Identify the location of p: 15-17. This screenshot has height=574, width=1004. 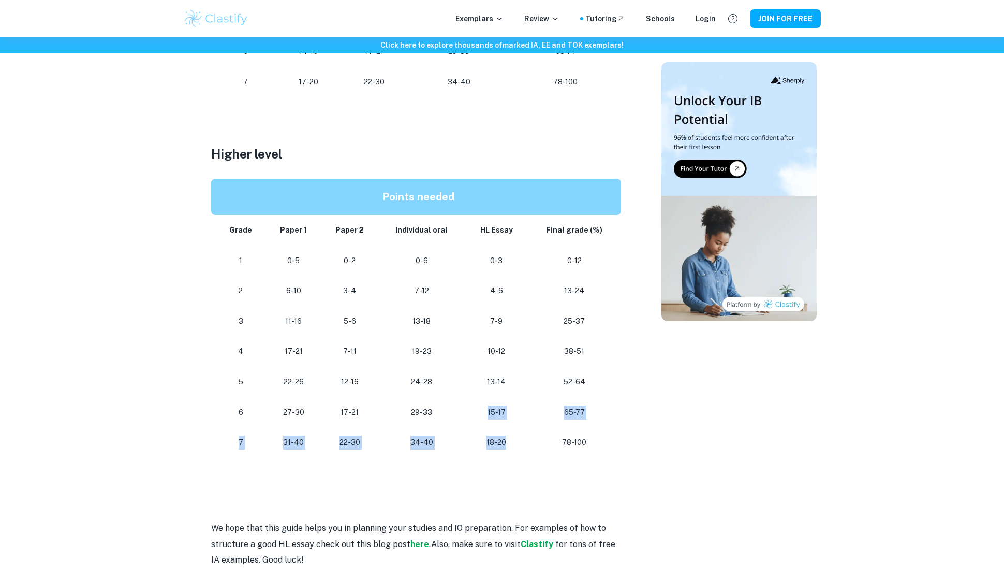
(496, 412).